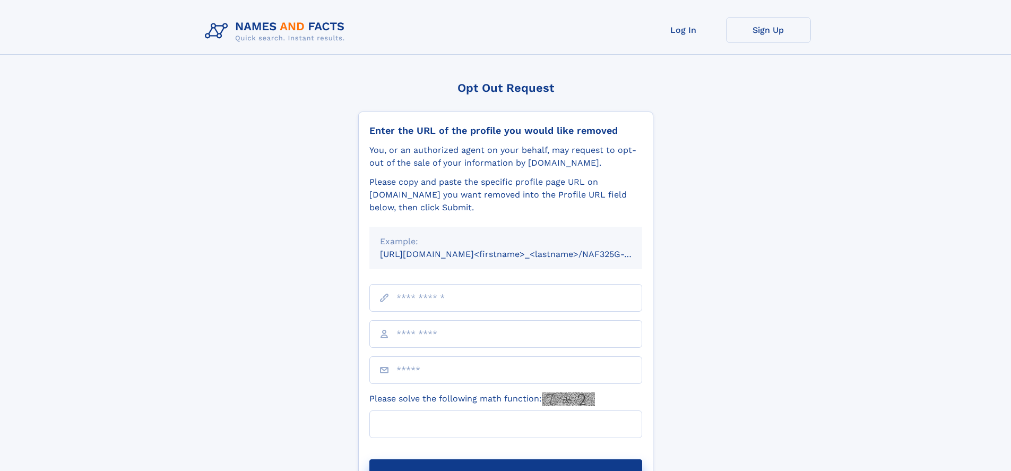 Image resolution: width=1011 pixels, height=471 pixels. What do you see at coordinates (506, 241) in the screenshot?
I see `div: Example:` at bounding box center [506, 241].